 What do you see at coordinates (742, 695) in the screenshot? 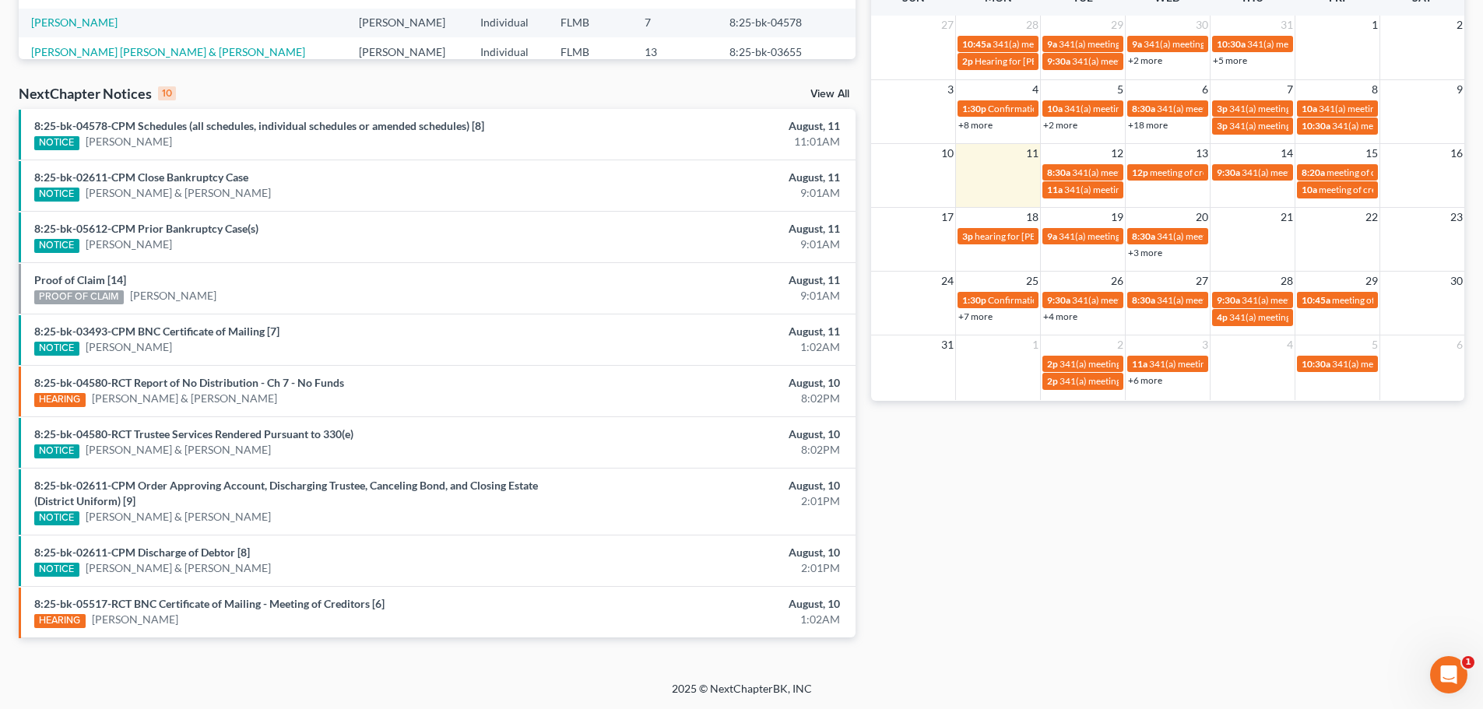
I see `div: 2025 © NextChapterBK, INC` at bounding box center [742, 695].